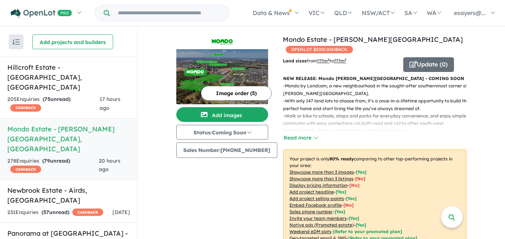  Describe the element at coordinates (47, 99) in the screenshot. I see `span: 75` at that location.